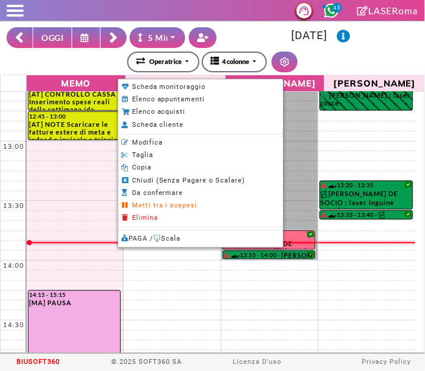  What do you see at coordinates (151, 238) in the screenshot?
I see `span: PAGA / Scala` at bounding box center [151, 238].